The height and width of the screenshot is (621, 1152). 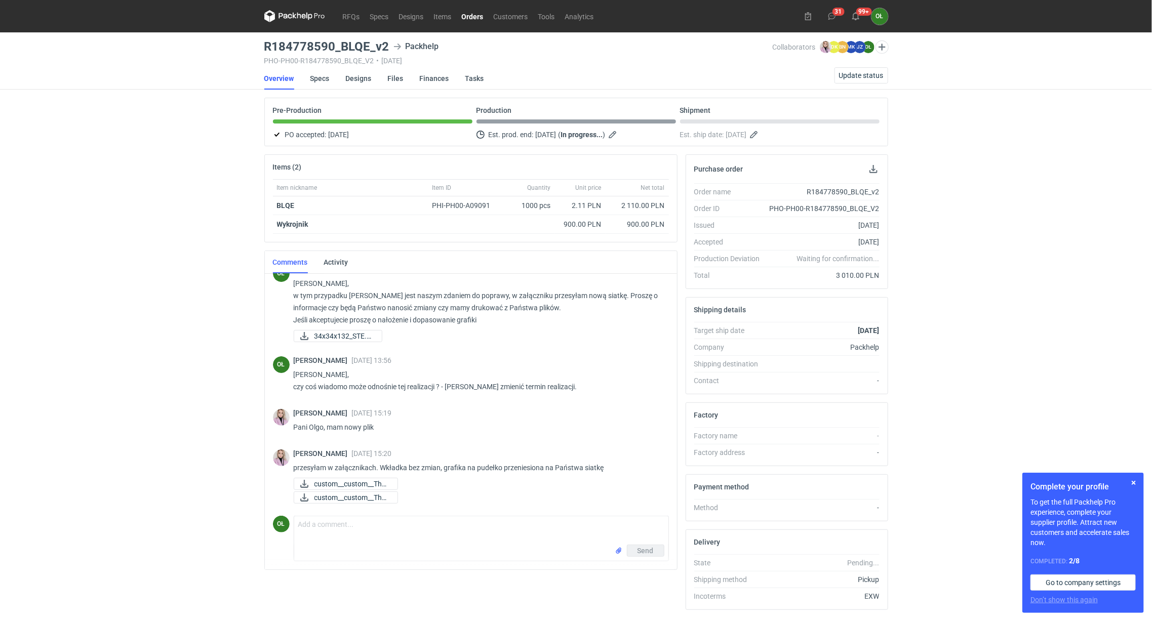 What do you see at coordinates (346, 498) in the screenshot?
I see `a: custom__custom__The ...` at bounding box center [346, 498].